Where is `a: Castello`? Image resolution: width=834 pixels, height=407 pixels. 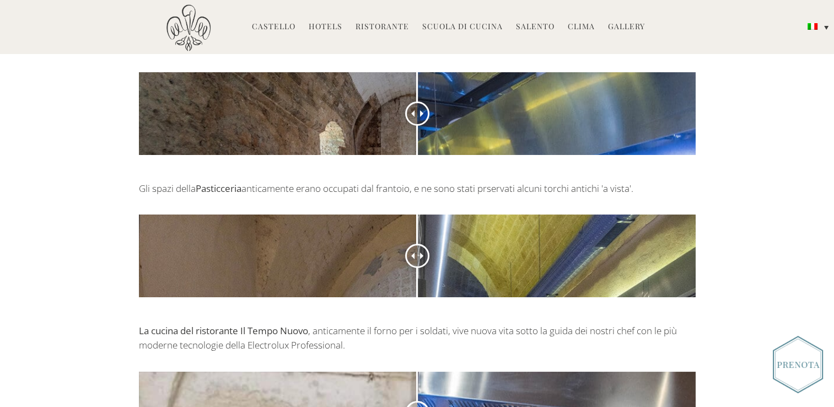 a: Castello is located at coordinates (273, 27).